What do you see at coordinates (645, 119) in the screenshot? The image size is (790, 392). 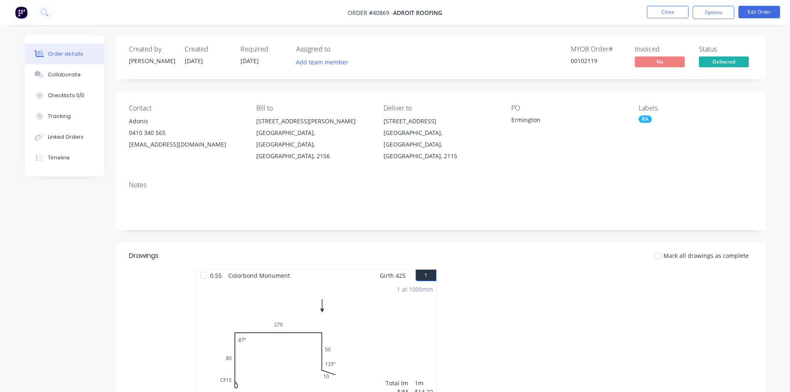 I see `div: RA` at bounding box center [645, 119].